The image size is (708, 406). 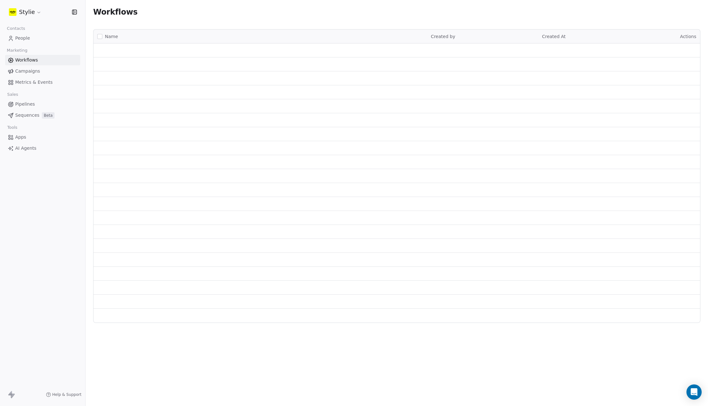 What do you see at coordinates (23, 38) in the screenshot?
I see `span: People` at bounding box center [23, 38].